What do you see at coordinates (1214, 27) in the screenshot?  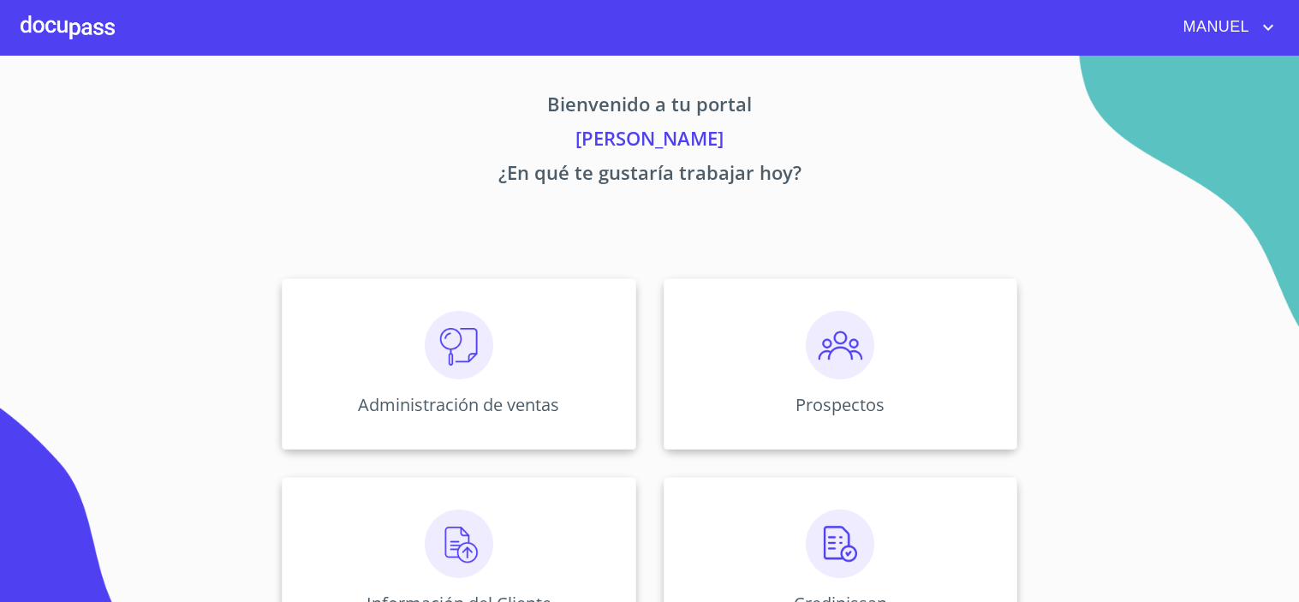 I see `span: MANUEL` at bounding box center [1214, 27].